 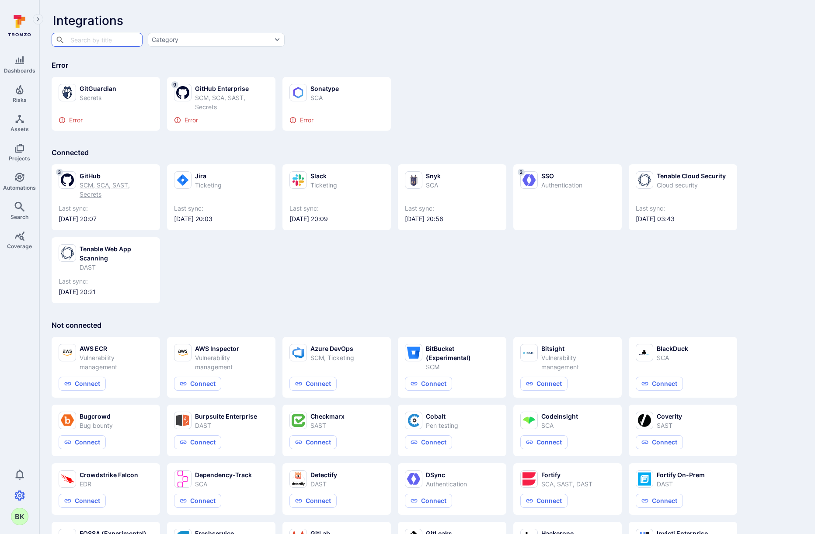 I want to click on div: Azure DevOps, so click(x=332, y=348).